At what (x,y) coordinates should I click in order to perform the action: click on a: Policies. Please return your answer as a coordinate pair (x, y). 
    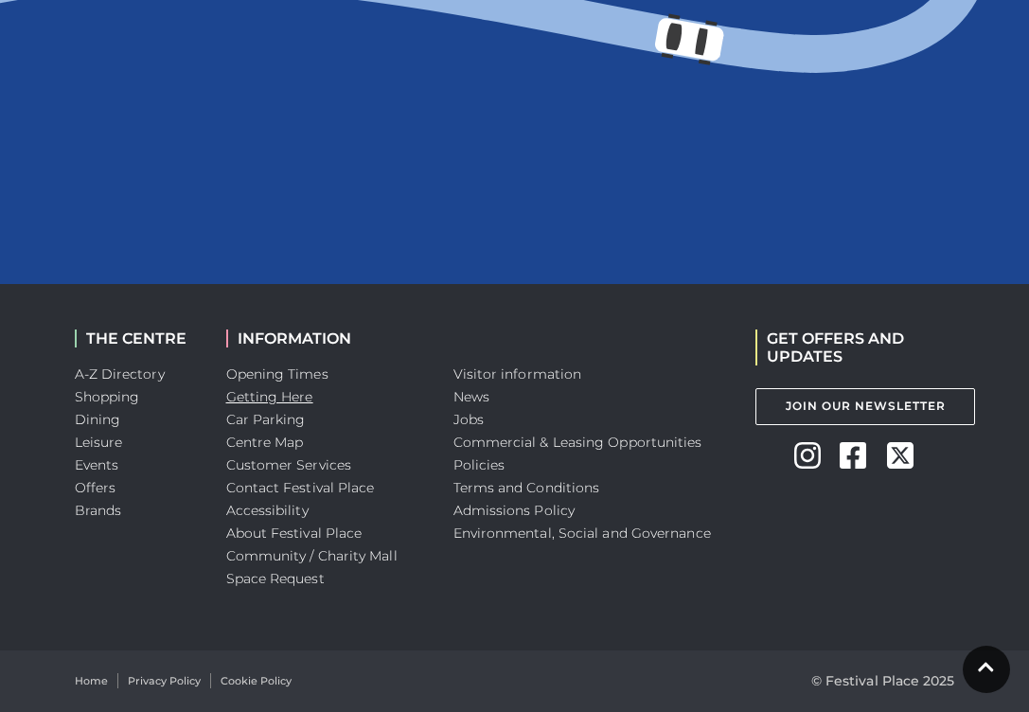
    Looking at the image, I should click on (479, 465).